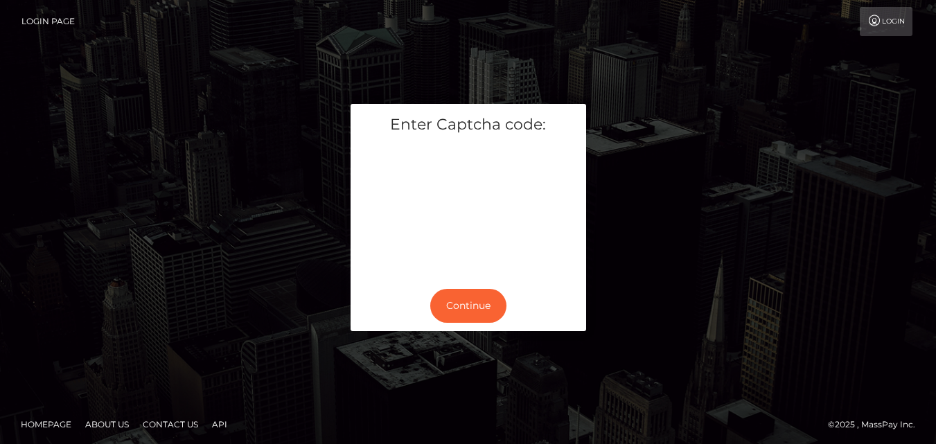 This screenshot has height=444, width=936. Describe the element at coordinates (107, 424) in the screenshot. I see `a: About Us` at that location.